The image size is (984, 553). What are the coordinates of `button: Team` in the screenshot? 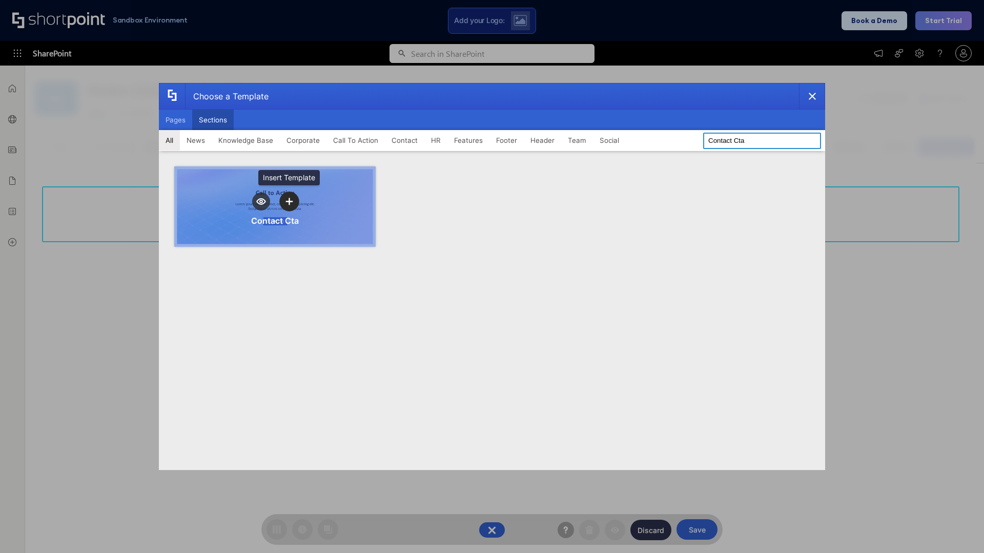 It's located at (577, 140).